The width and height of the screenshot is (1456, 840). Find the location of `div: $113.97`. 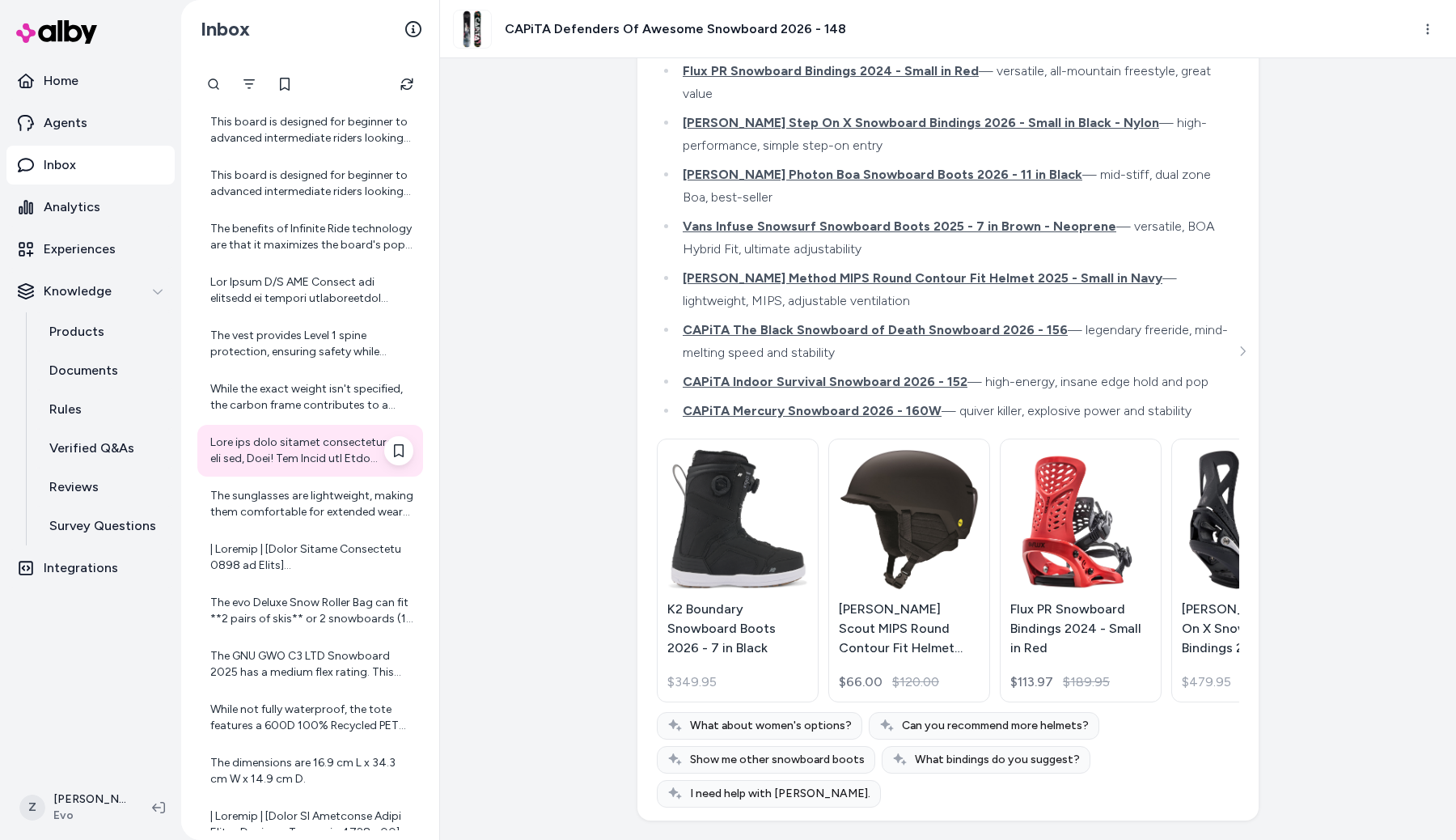

div: $113.97 is located at coordinates (1031, 683).